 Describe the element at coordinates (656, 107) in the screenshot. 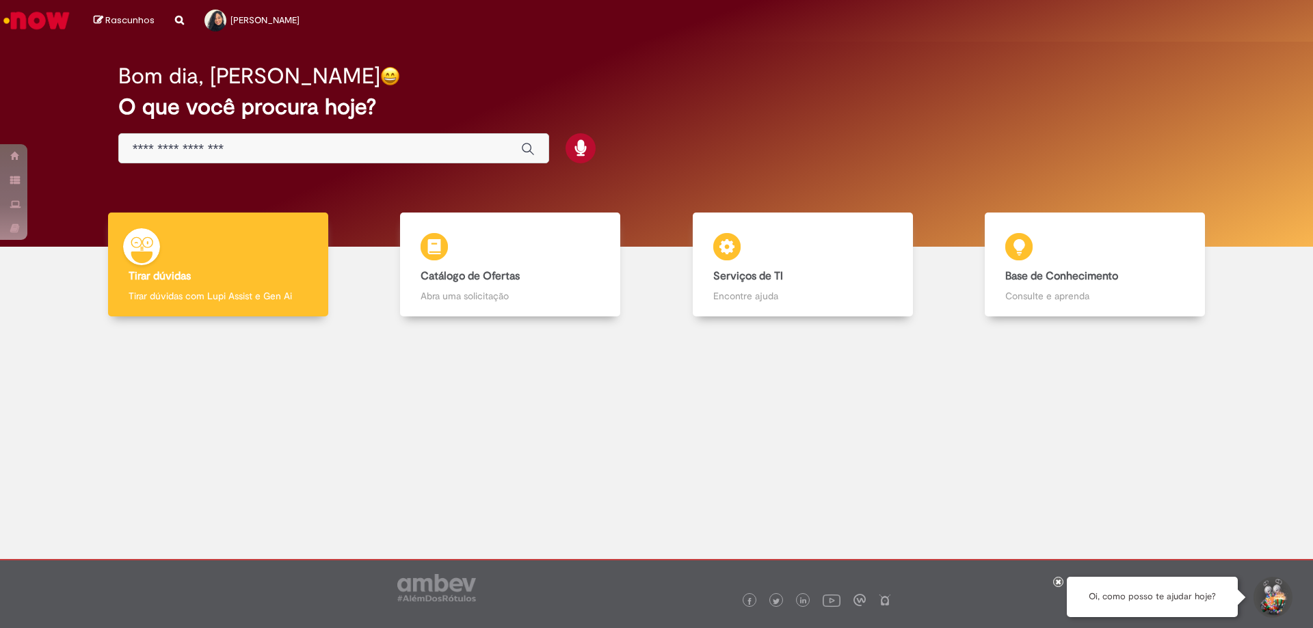

I see `h2: O que você procura hoje?` at that location.